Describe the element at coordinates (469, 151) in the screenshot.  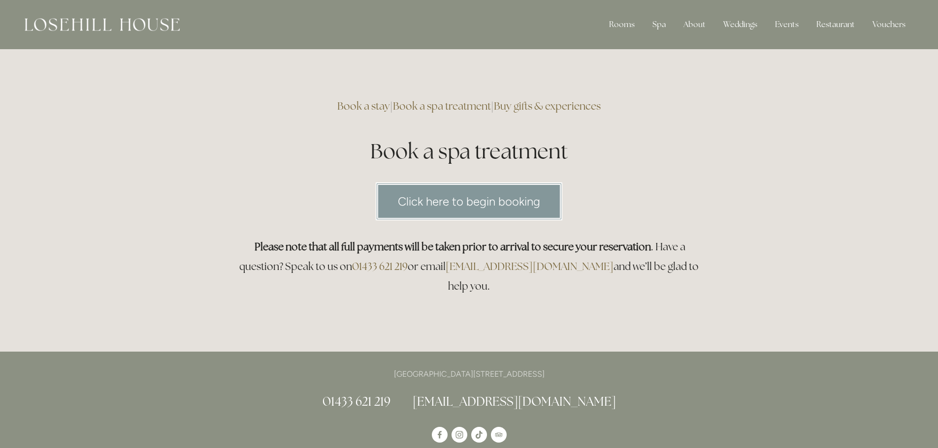
I see `h1: Book a spa treatment` at that location.